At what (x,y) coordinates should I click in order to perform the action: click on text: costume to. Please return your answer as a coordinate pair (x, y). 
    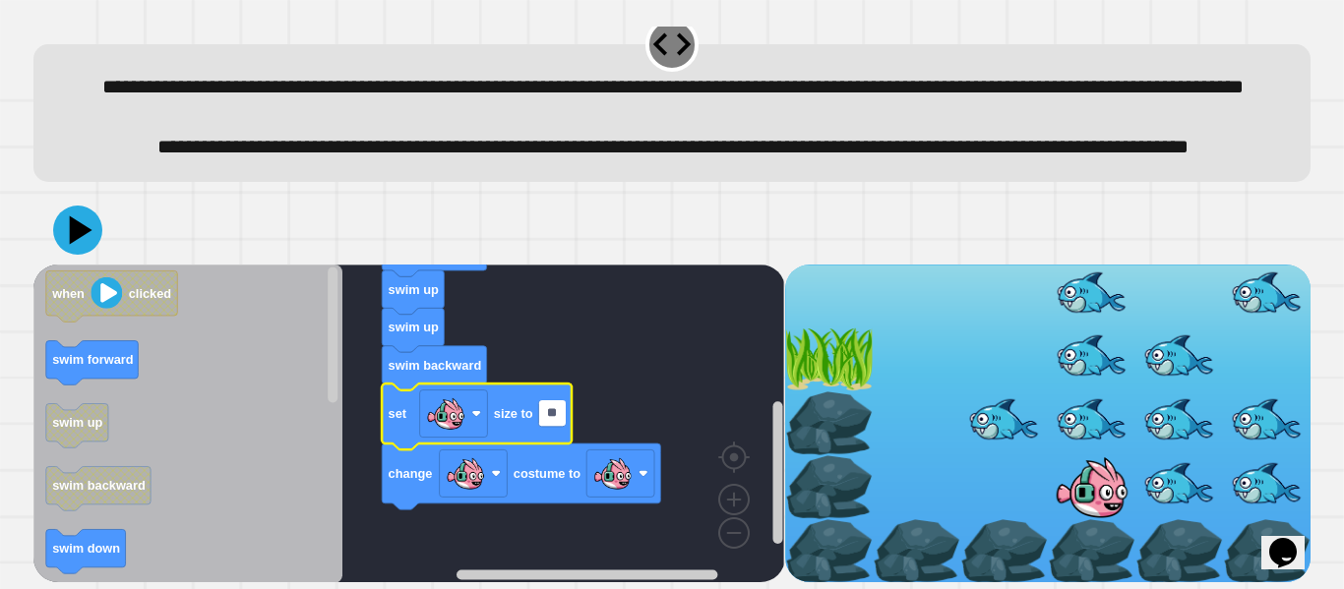
    Looking at the image, I should click on (547, 473).